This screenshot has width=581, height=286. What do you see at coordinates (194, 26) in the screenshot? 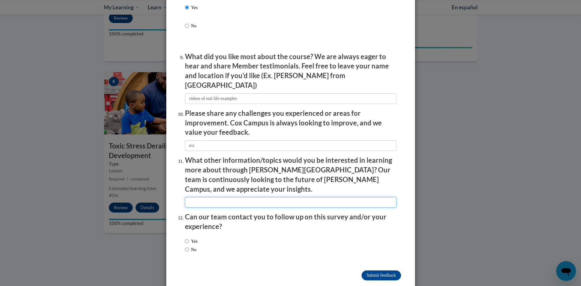
I see `p: No` at bounding box center [194, 26].